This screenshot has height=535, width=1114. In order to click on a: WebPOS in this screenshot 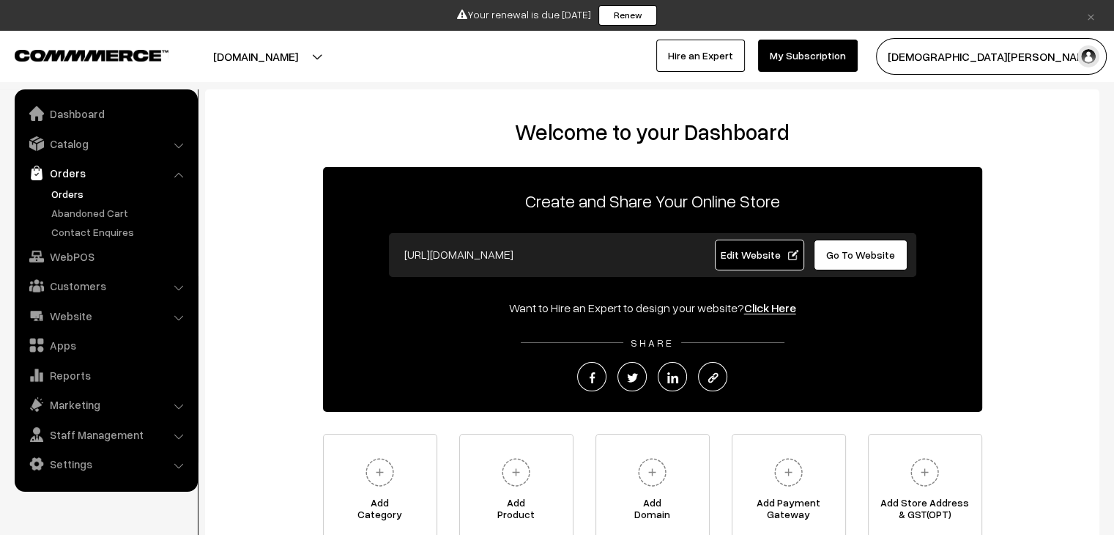, I will do `click(105, 256)`.